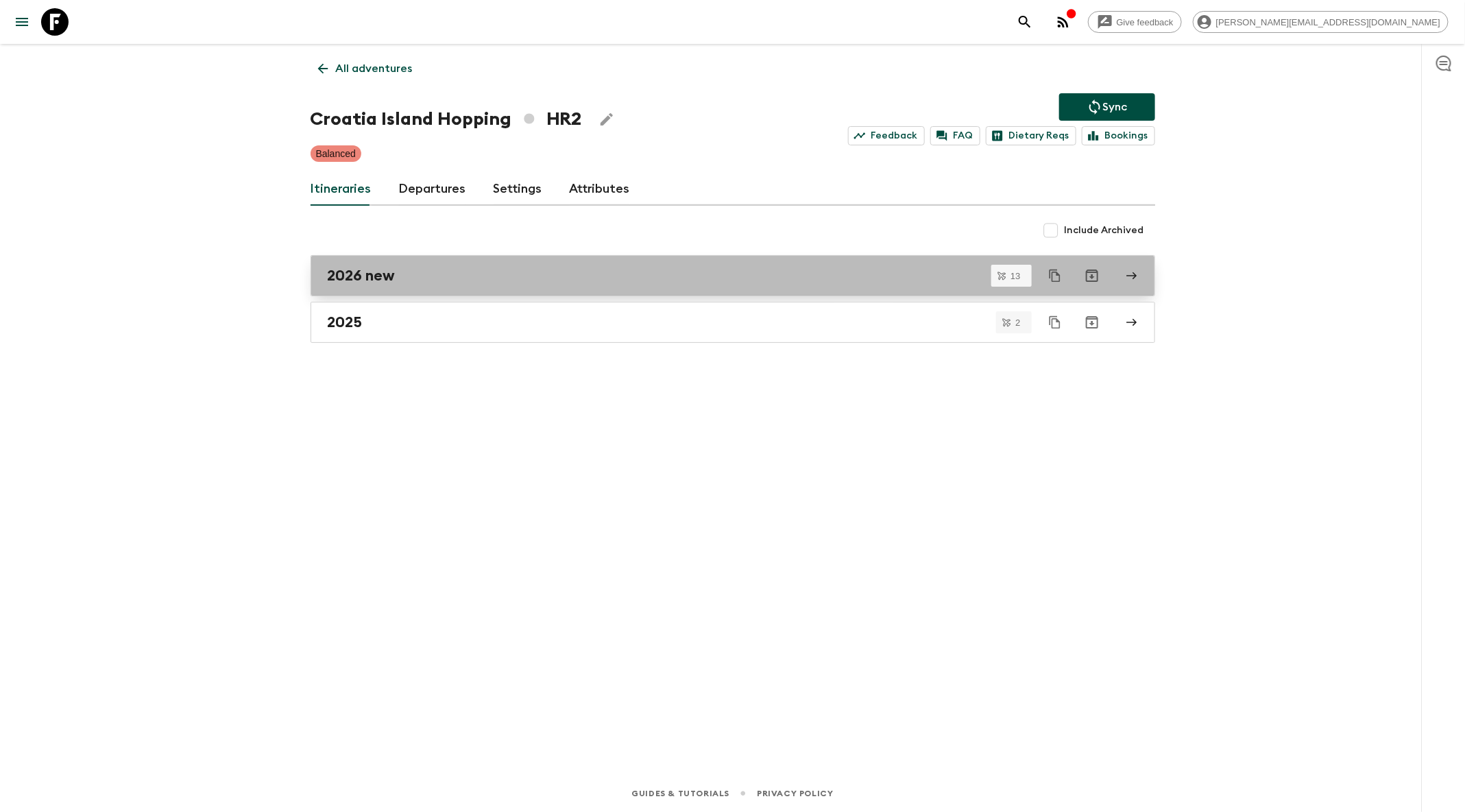 Image resolution: width=1465 pixels, height=812 pixels. I want to click on span: Give feedback, so click(1145, 22).